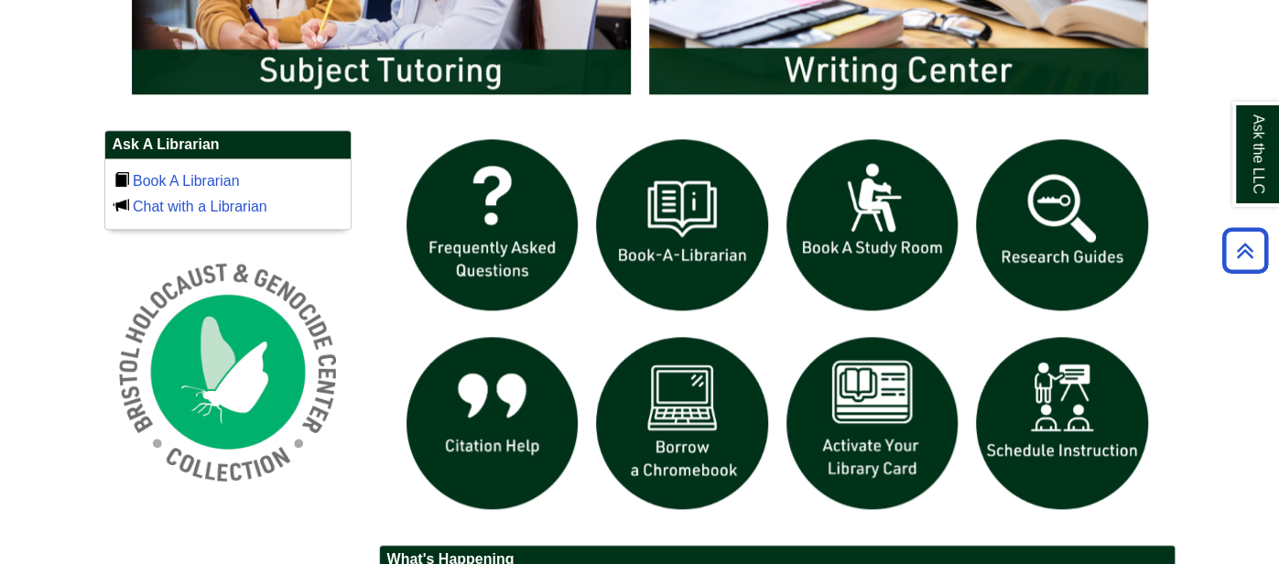 Image resolution: width=1279 pixels, height=564 pixels. Describe the element at coordinates (228, 145) in the screenshot. I see `h2: Ask A Librarian` at that location.